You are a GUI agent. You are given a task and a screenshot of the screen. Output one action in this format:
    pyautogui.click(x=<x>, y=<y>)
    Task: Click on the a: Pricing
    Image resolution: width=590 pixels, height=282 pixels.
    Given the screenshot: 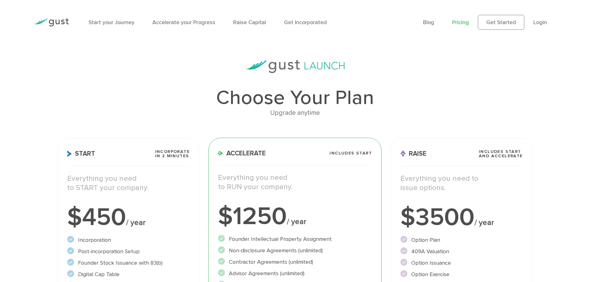 What is the action you would take?
    pyautogui.click(x=461, y=22)
    